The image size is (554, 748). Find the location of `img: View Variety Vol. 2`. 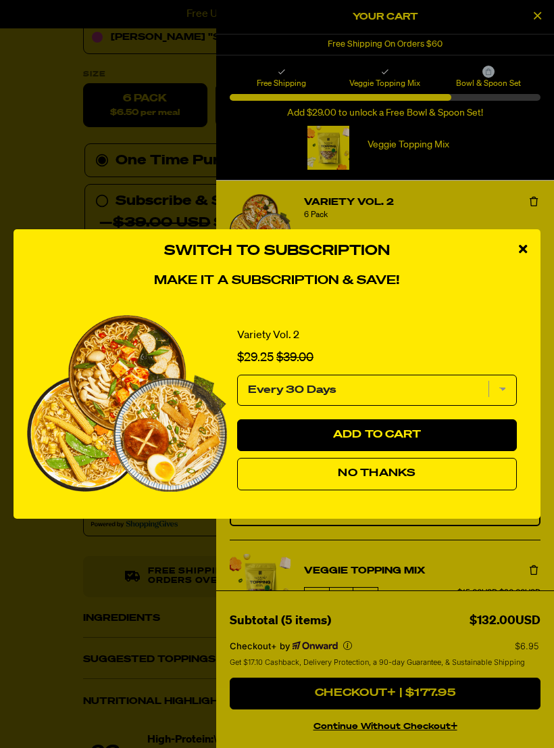

img: View Variety Vol. 2 is located at coordinates (127, 403).